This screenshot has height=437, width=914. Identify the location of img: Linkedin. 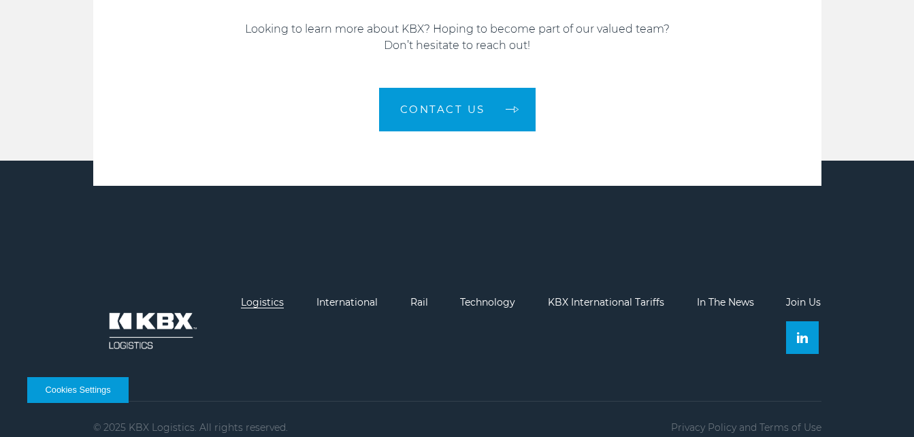
(802, 338).